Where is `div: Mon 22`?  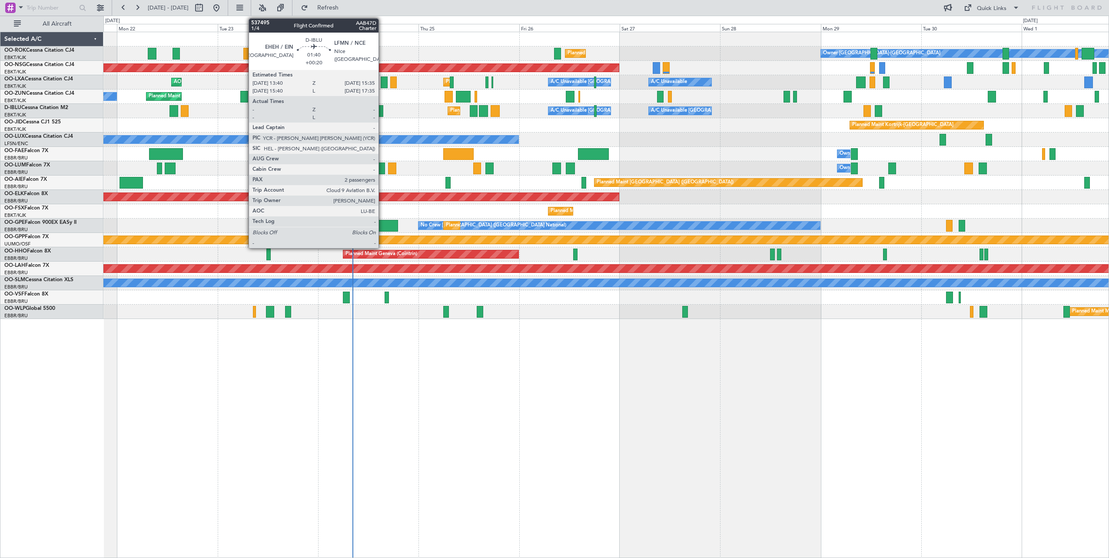
div: Mon 22 is located at coordinates (167, 28).